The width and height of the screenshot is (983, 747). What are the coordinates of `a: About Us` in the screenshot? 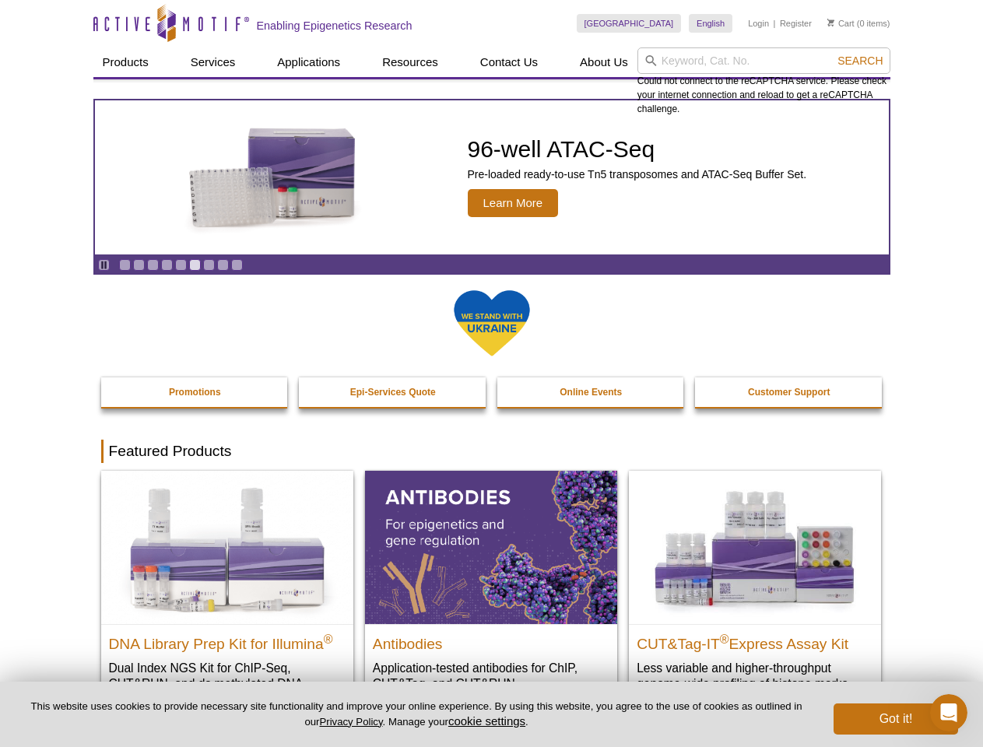 It's located at (604, 62).